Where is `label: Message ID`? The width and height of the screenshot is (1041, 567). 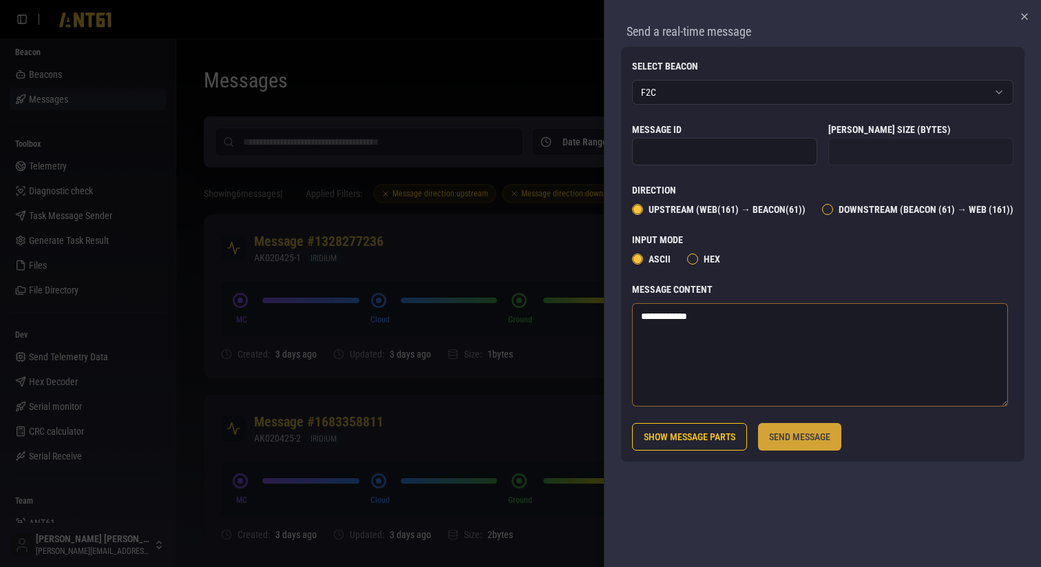
label: Message ID is located at coordinates (657, 129).